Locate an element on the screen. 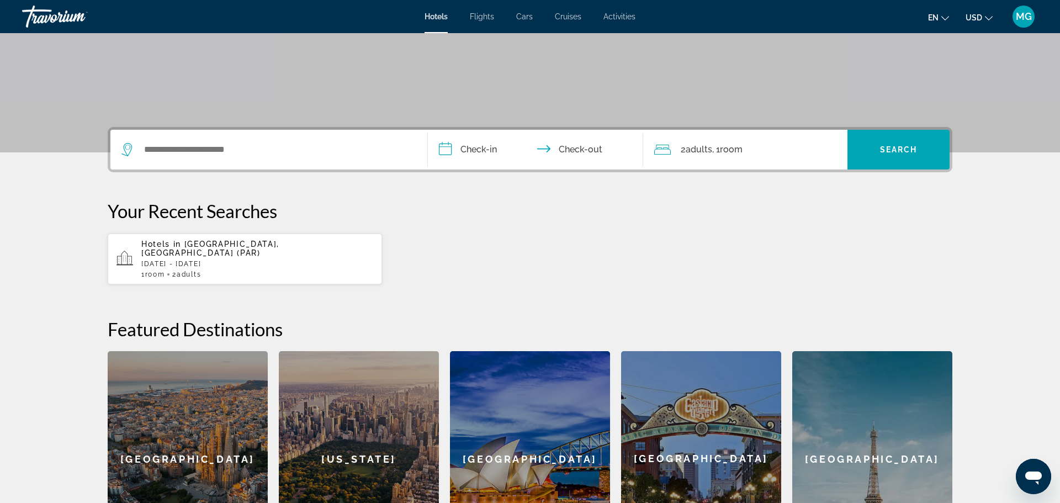  a: Cruises is located at coordinates (568, 17).